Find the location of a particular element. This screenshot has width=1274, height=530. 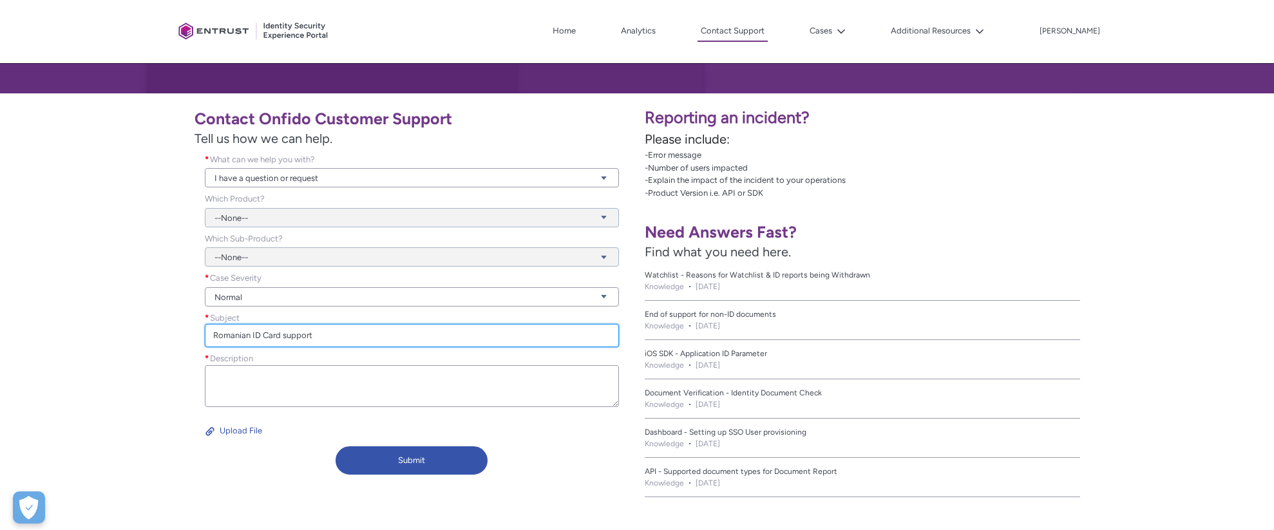

span: Find what you need here. is located at coordinates (717, 252).